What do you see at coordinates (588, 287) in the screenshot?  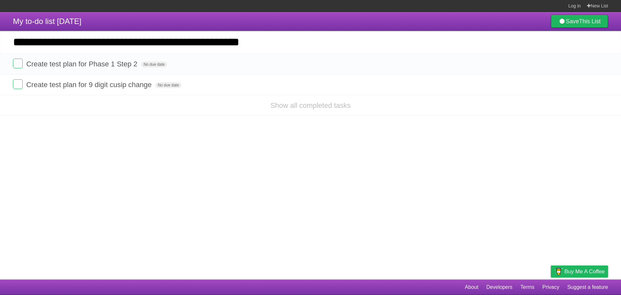 I see `a: Suggest a feature` at bounding box center [588, 287].